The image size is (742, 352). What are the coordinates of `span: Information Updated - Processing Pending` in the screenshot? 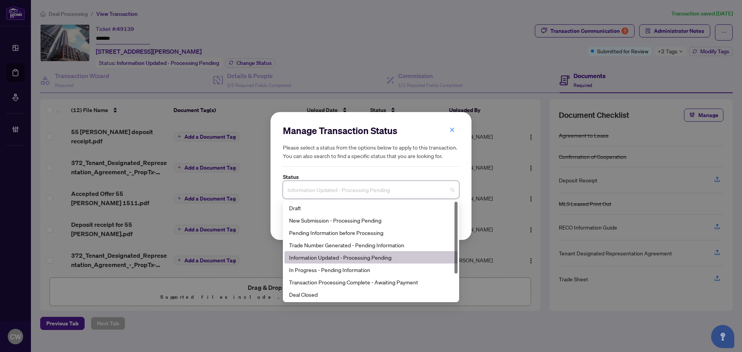 It's located at (371, 190).